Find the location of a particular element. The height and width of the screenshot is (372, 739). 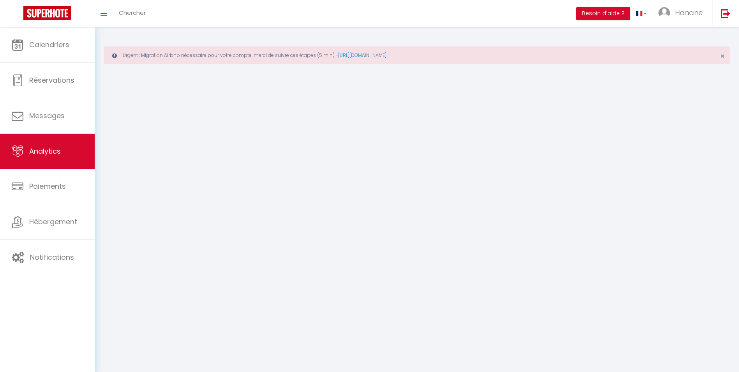

span: Hébergement is located at coordinates (53, 221).